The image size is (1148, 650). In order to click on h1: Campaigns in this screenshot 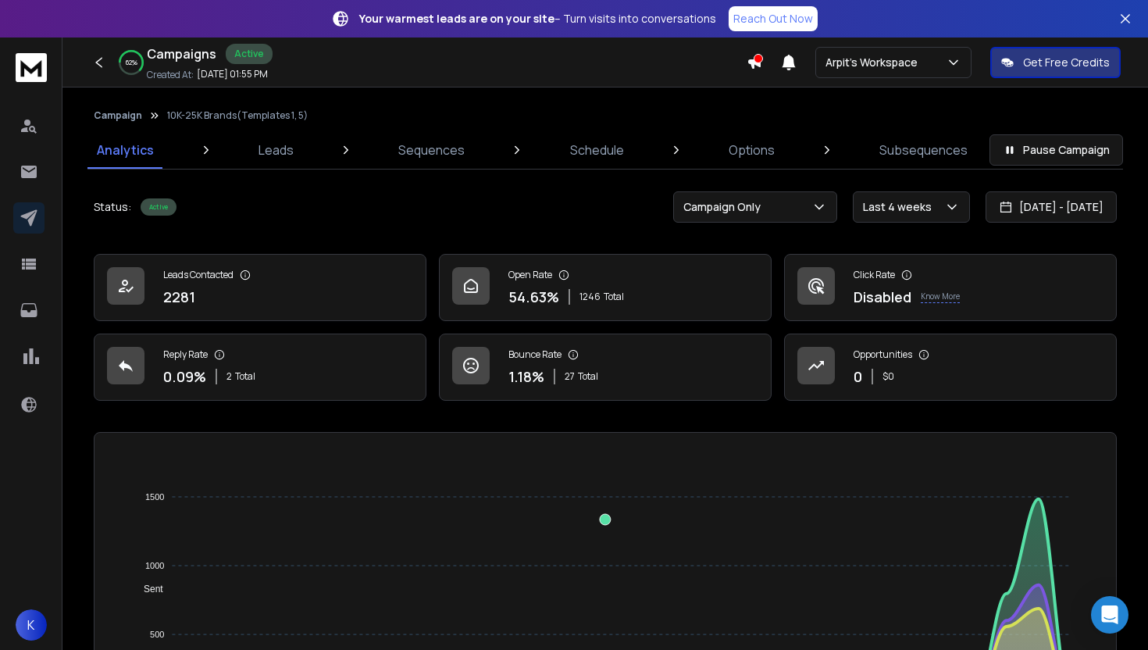, I will do `click(181, 54)`.